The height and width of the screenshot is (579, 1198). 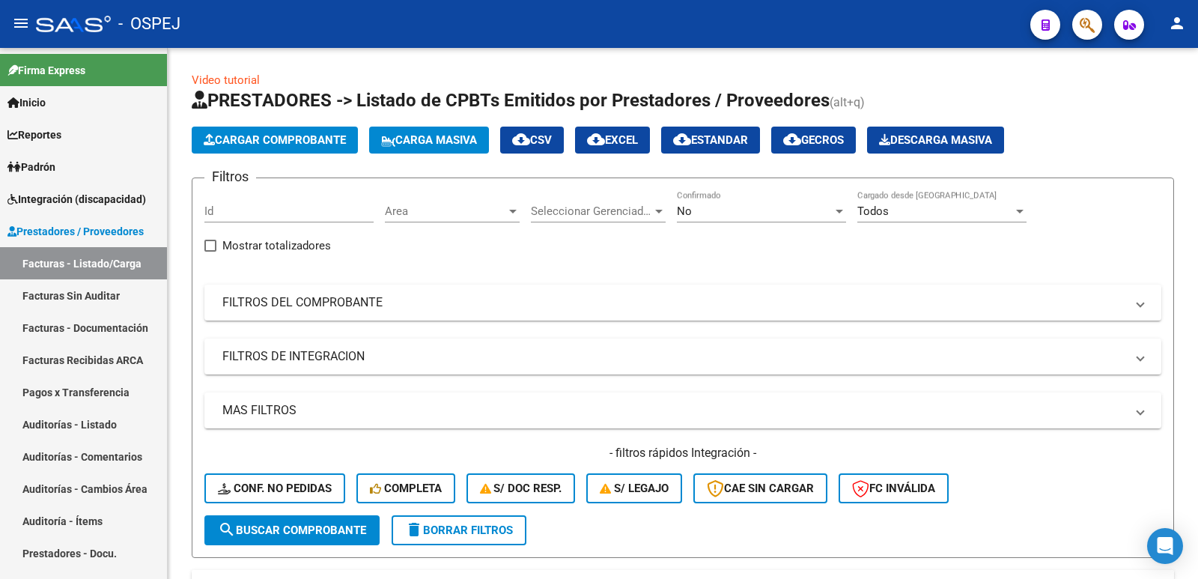 What do you see at coordinates (521, 488) in the screenshot?
I see `span: S/ Doc Resp.` at bounding box center [521, 488].